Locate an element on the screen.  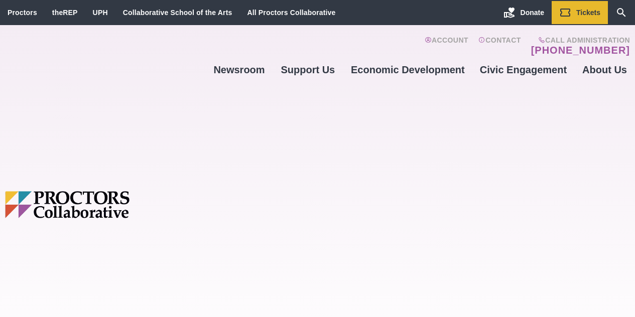
a: Donate is located at coordinates (524, 13).